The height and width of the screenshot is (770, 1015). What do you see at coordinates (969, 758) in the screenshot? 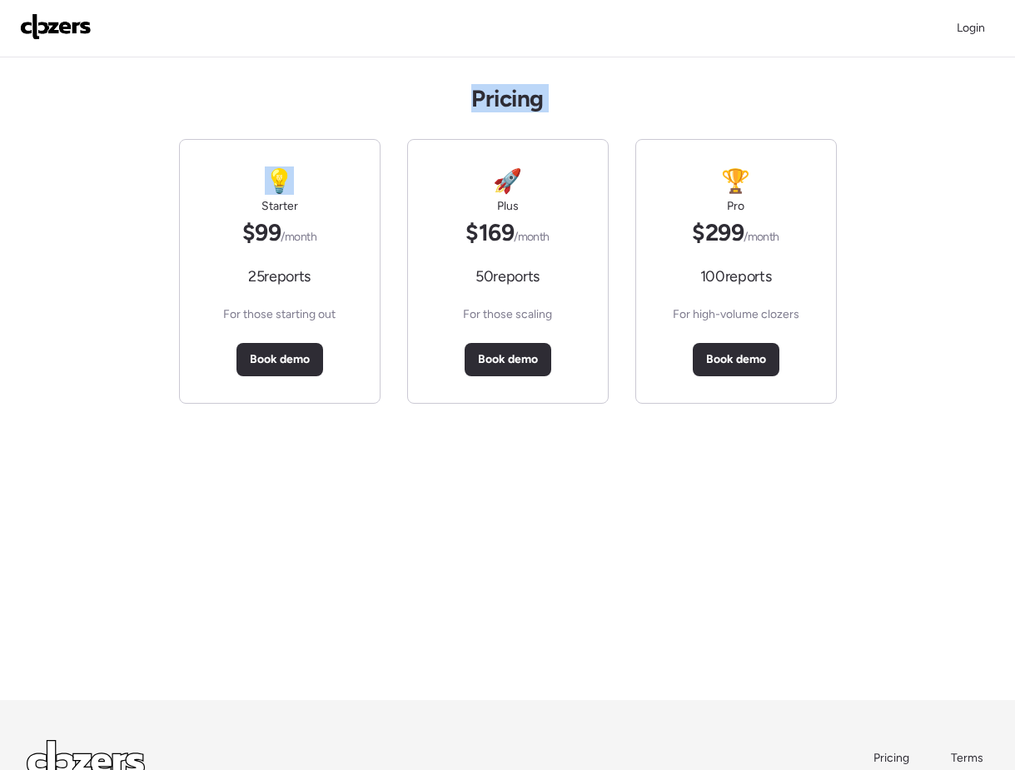
I see `a: Terms` at bounding box center [969, 758].